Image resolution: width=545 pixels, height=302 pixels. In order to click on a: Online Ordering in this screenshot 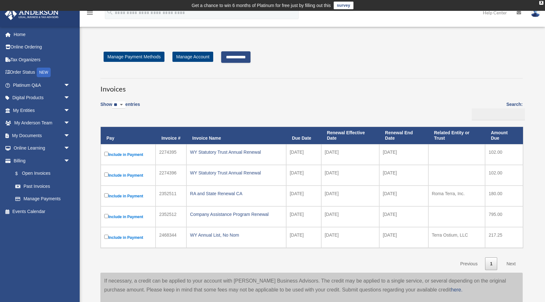, I will do `click(42, 47)`.